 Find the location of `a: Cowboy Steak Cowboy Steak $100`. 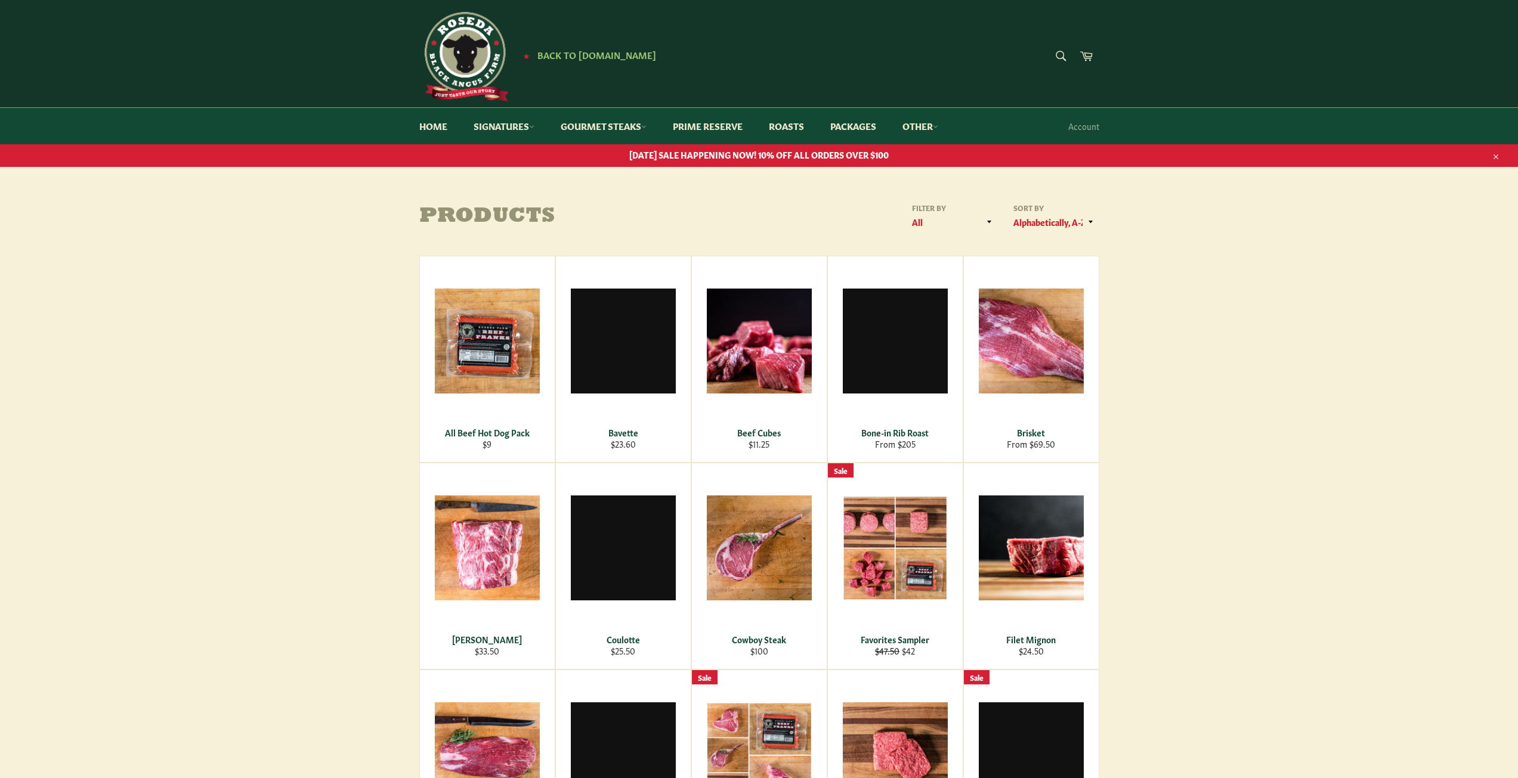

a: Cowboy Steak Cowboy Steak $100 is located at coordinates (759, 566).